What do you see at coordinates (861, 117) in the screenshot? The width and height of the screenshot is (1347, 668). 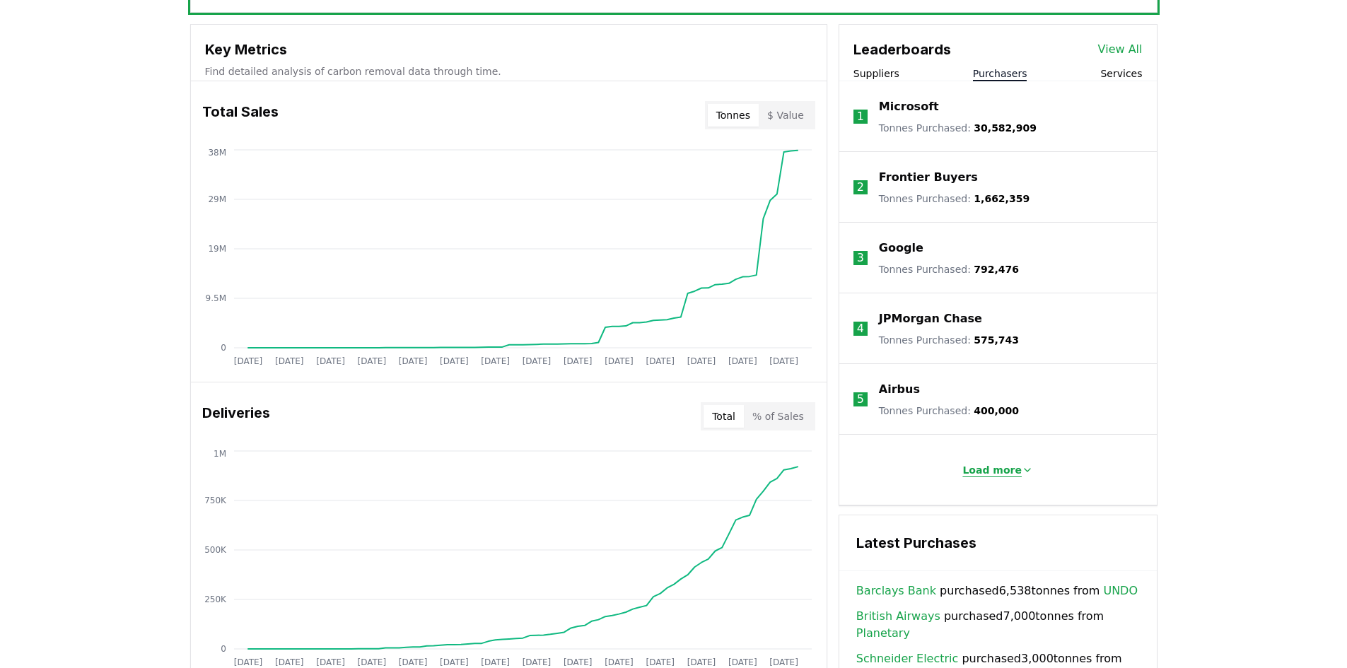 I see `p: 1` at bounding box center [861, 117].